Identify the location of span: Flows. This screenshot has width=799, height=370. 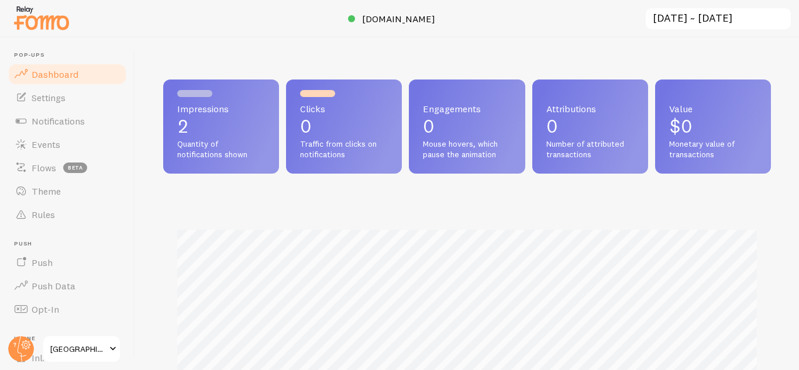
(44, 168).